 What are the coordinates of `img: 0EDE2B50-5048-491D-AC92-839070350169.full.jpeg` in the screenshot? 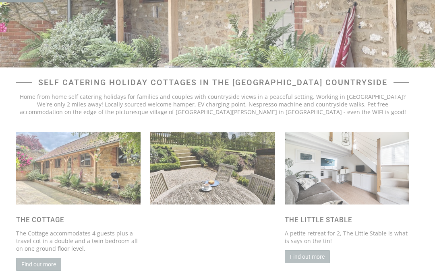 It's located at (78, 169).